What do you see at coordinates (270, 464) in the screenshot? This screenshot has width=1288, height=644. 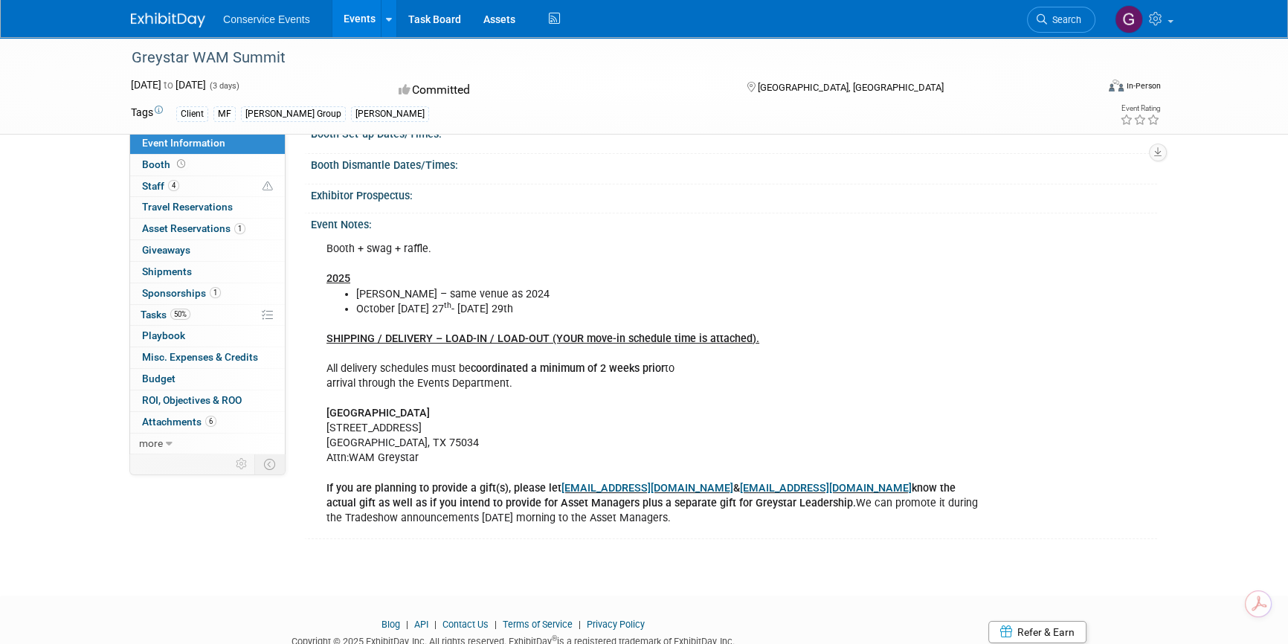 I see `td: Toggle Event Tabs` at bounding box center [270, 464].